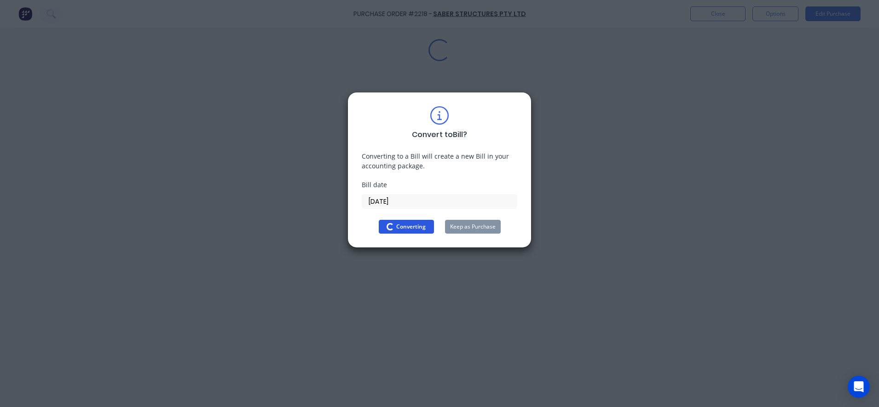 The height and width of the screenshot is (407, 879). I want to click on div: Convert to Bill ?, so click(440, 135).